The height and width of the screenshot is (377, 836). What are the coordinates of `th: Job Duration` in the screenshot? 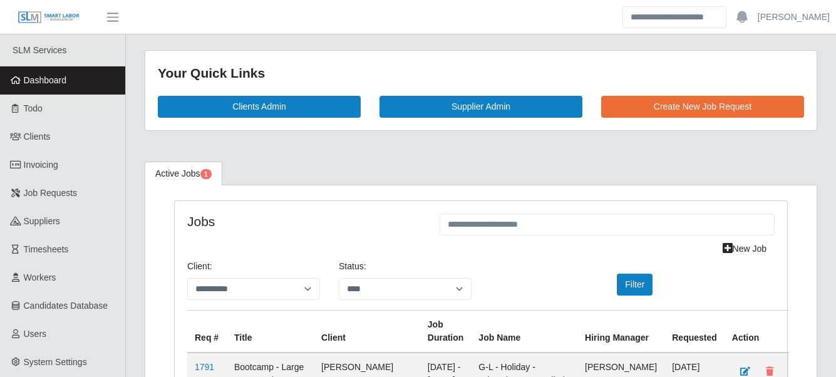 It's located at (446, 331).